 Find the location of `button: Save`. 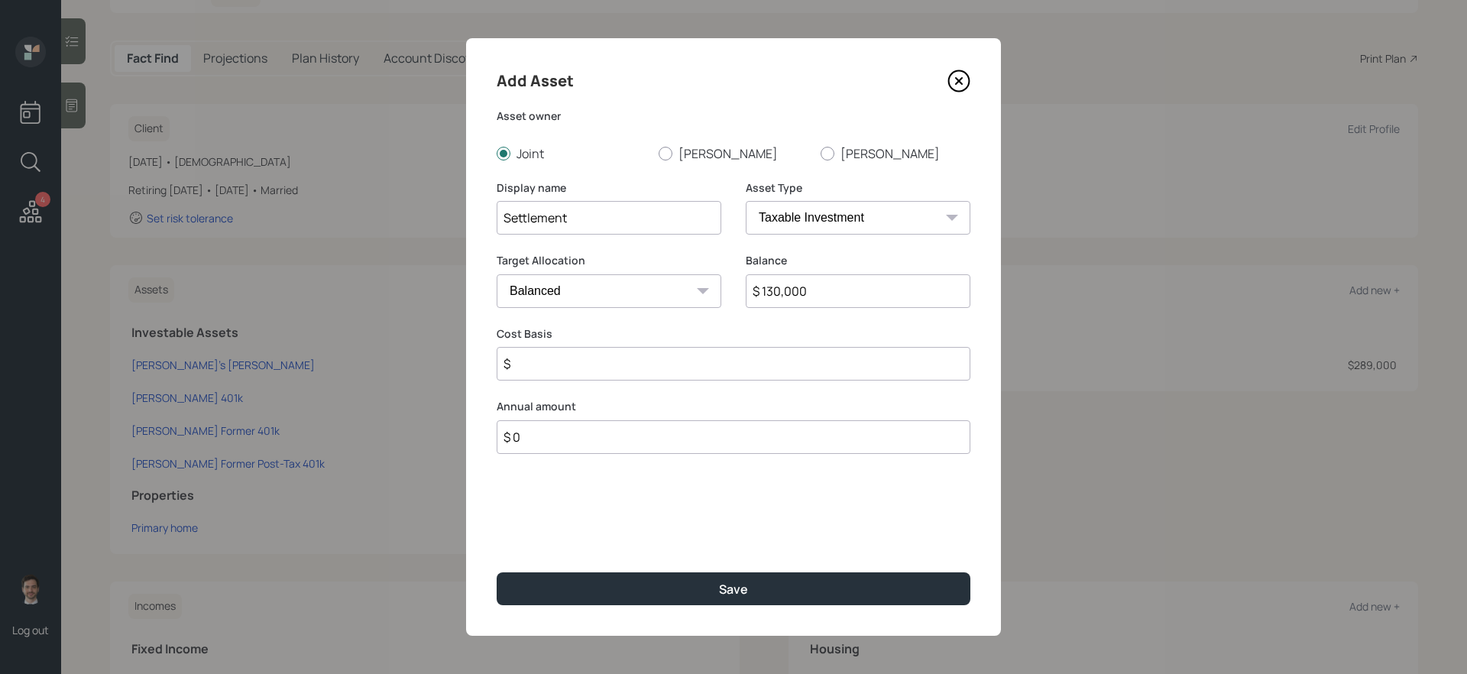

button: Save is located at coordinates (733, 588).